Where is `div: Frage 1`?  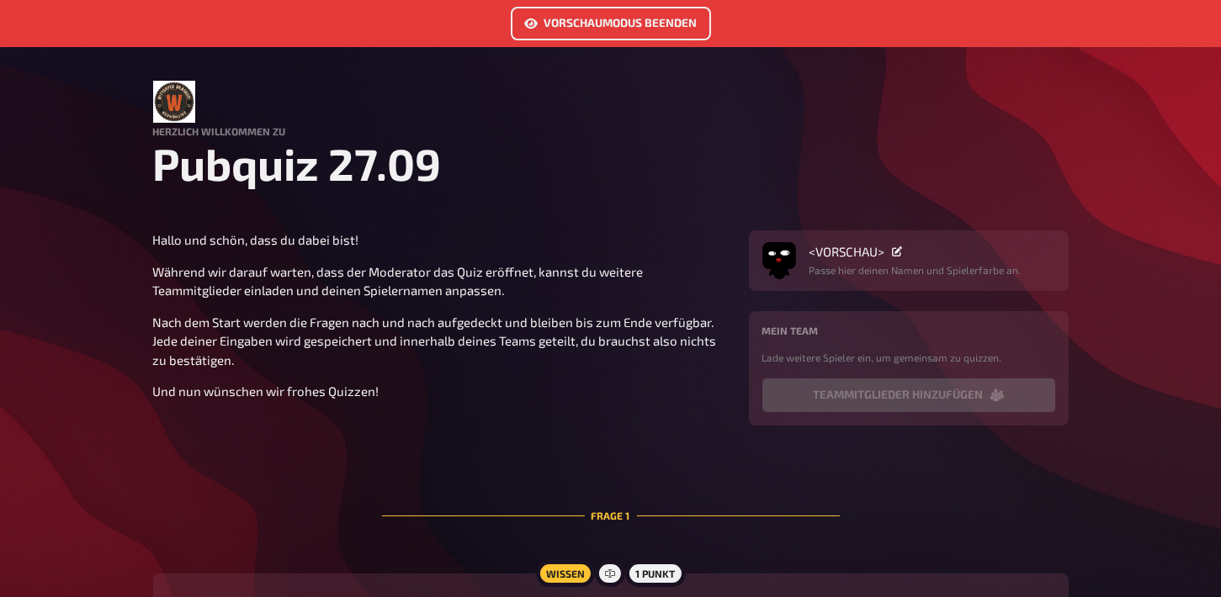 div: Frage 1 is located at coordinates (611, 516).